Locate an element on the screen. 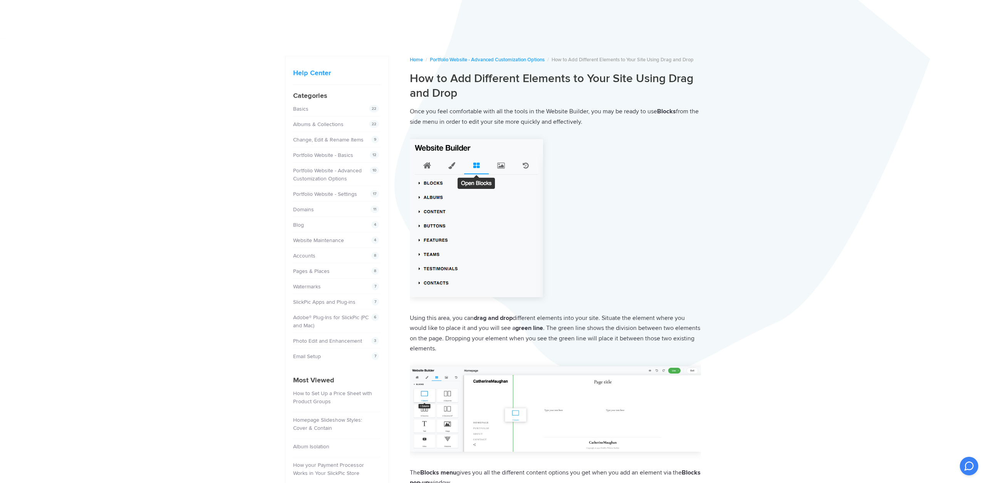 This screenshot has height=483, width=986. span: 9 is located at coordinates (375, 139).